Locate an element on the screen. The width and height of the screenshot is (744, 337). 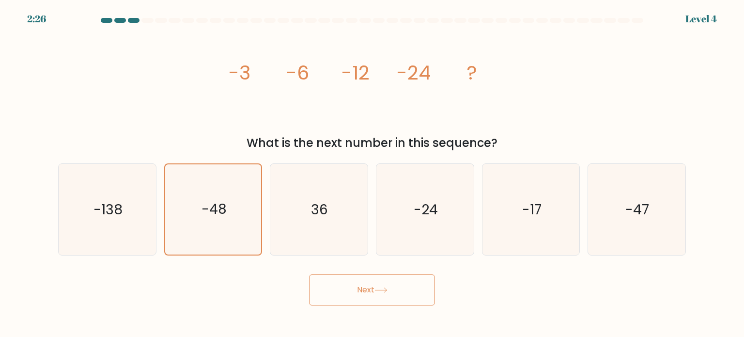
text: -47 is located at coordinates (637, 209).